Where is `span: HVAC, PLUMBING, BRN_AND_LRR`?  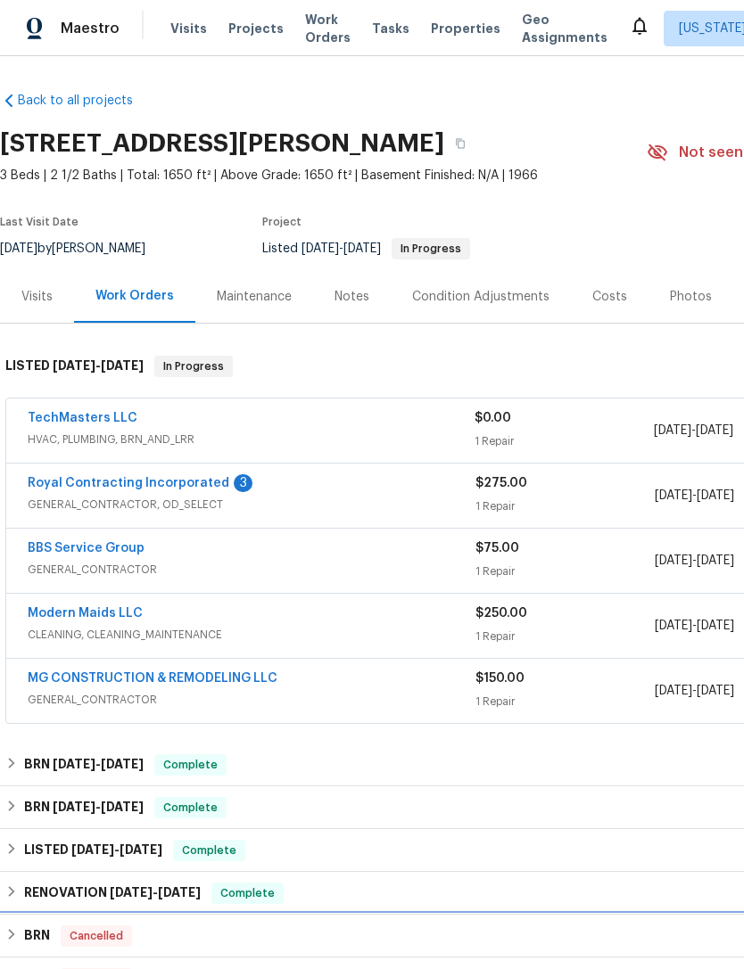 span: HVAC, PLUMBING, BRN_AND_LRR is located at coordinates (251, 440).